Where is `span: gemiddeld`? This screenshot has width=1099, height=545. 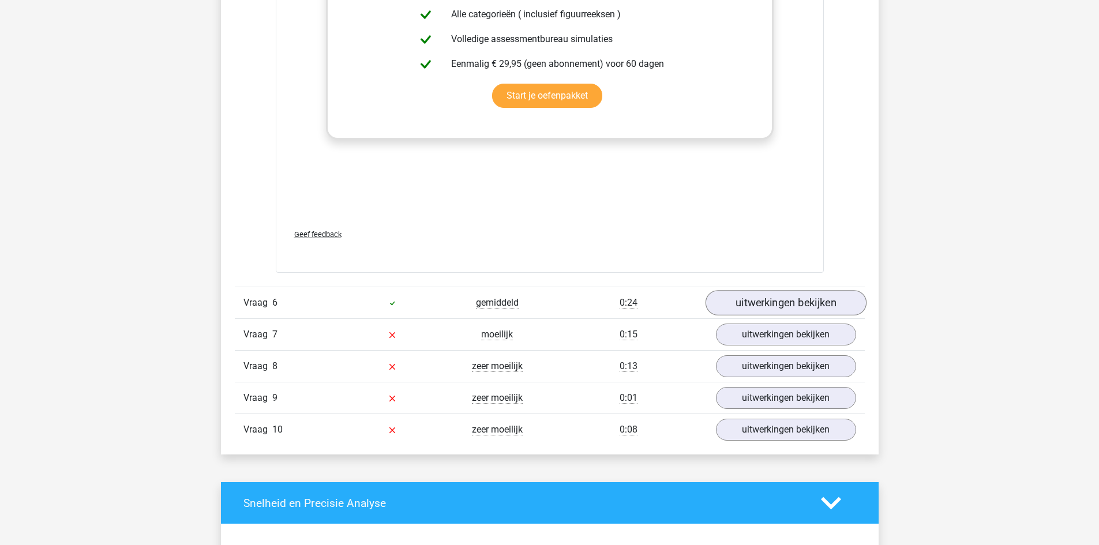 span: gemiddeld is located at coordinates (497, 303).